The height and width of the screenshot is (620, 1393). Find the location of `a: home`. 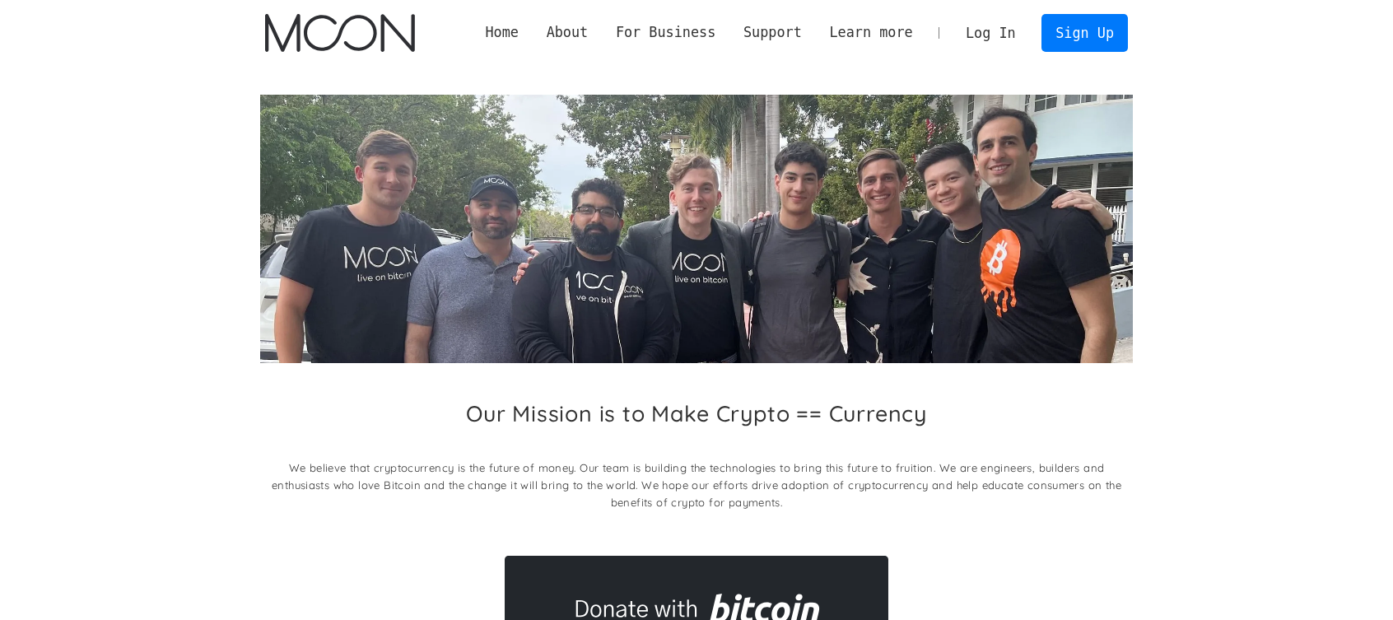

a: home is located at coordinates (339, 33).